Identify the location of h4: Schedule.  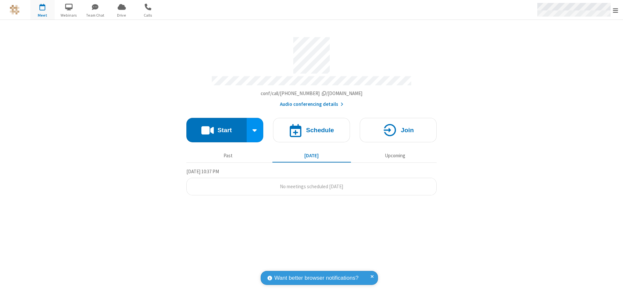
(320, 130).